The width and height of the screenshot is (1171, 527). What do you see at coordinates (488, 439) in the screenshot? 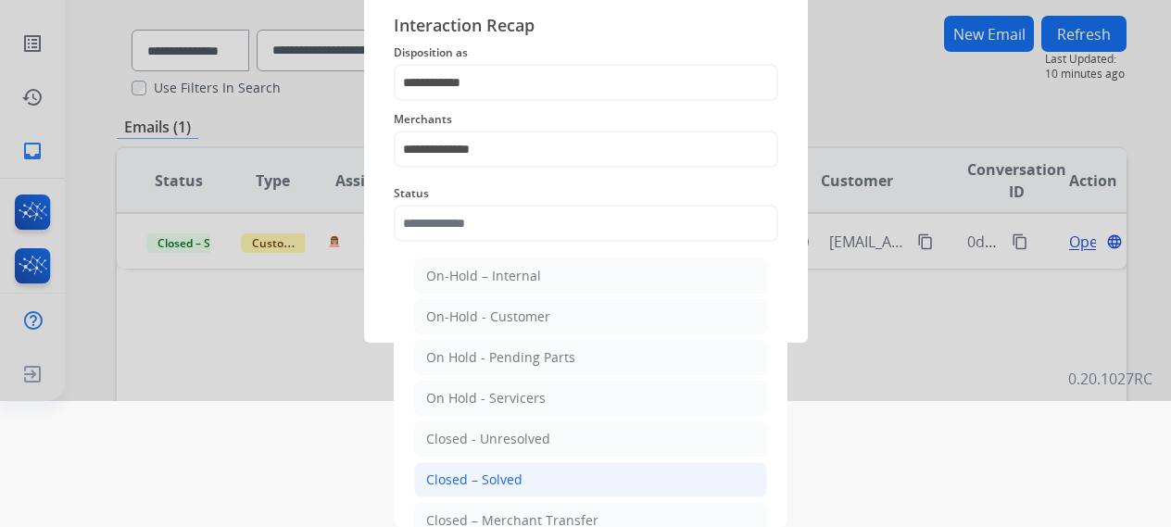
I see `div: Closed - Unresolved` at bounding box center [488, 439].